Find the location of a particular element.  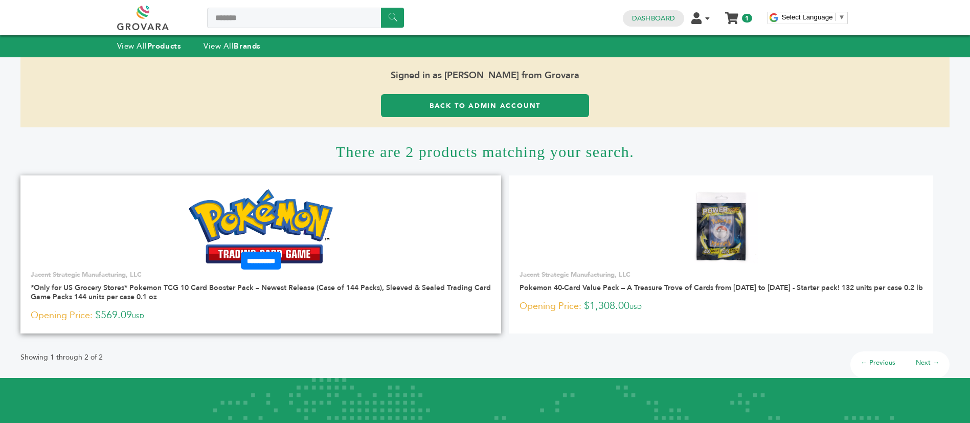

p: $1,308.00 is located at coordinates (721, 306).